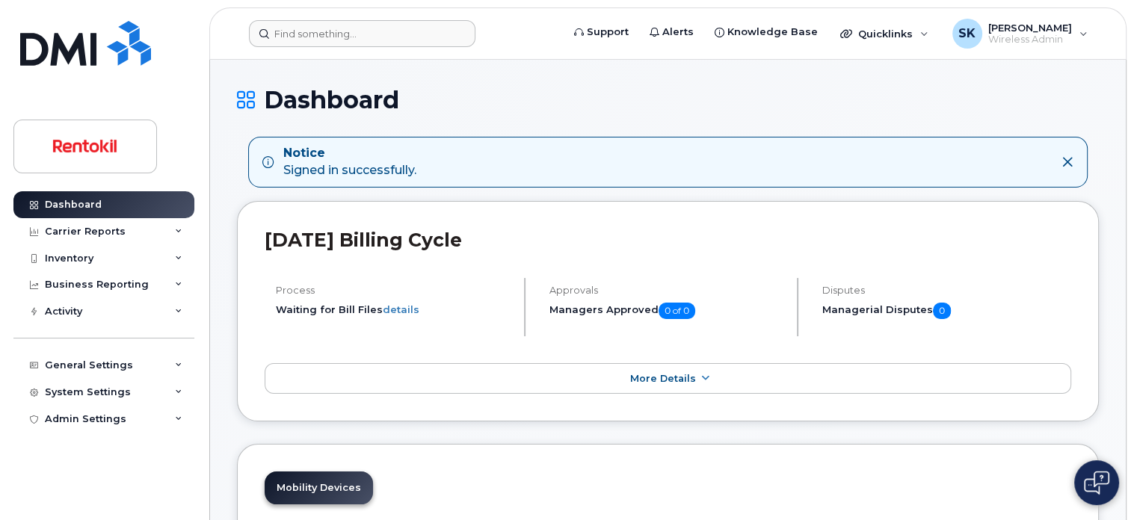  What do you see at coordinates (393, 309) in the screenshot?
I see `li: Waiting for Bill Files` at bounding box center [393, 309].